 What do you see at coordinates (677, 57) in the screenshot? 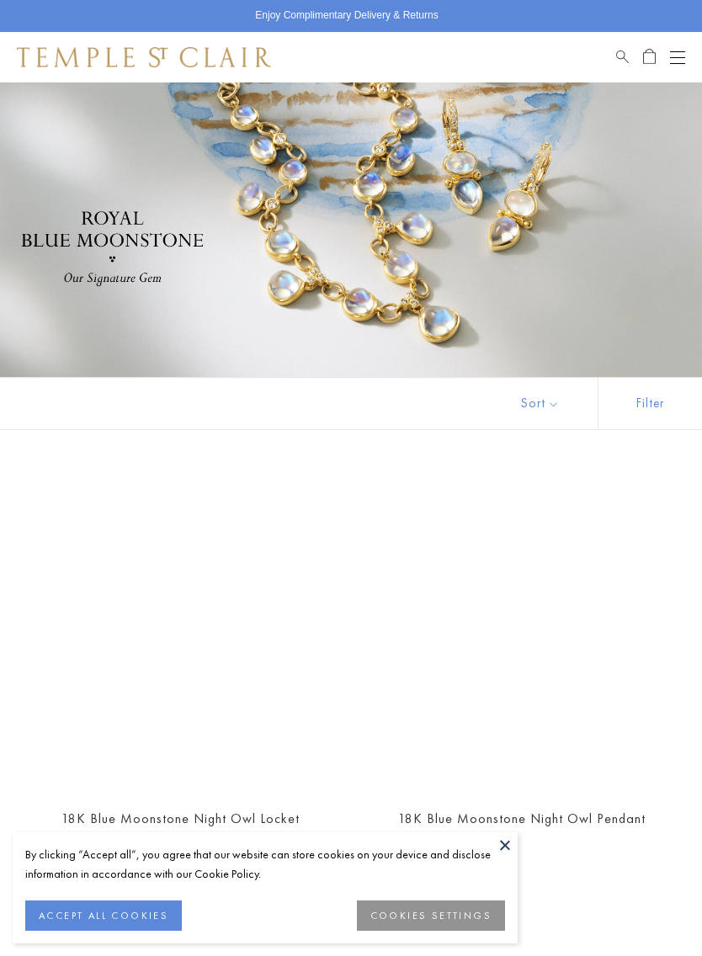
I see `button: Open navigation` at bounding box center [677, 57].